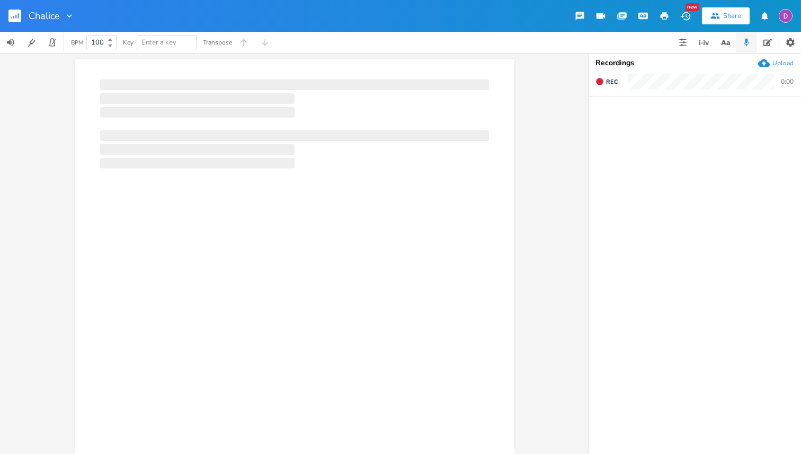 Image resolution: width=801 pixels, height=454 pixels. I want to click on button: Upload, so click(776, 63).